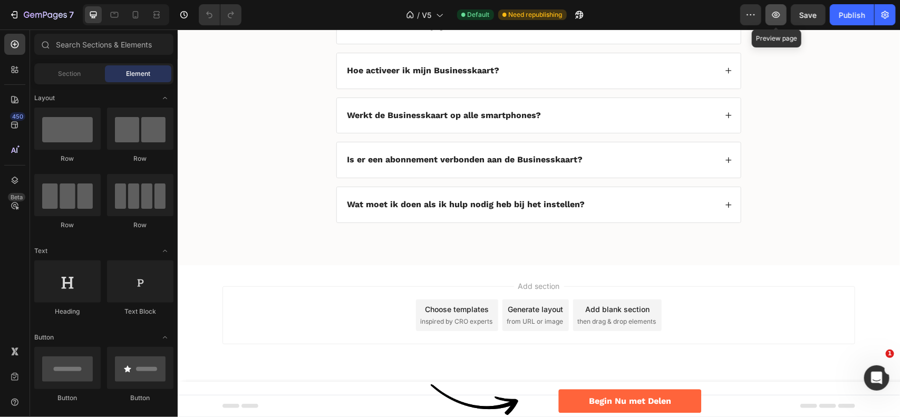 The width and height of the screenshot is (900, 417). I want to click on div: Generate layout, so click(358, 279).